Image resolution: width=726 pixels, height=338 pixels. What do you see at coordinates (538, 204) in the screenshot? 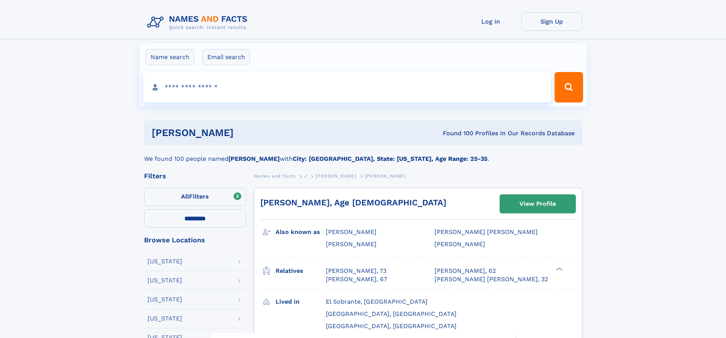
I see `a: View Profile` at bounding box center [538, 204].